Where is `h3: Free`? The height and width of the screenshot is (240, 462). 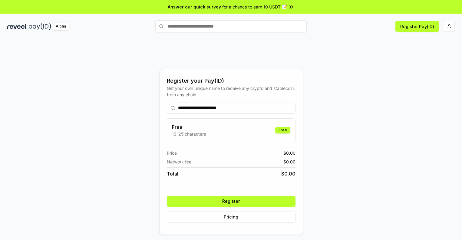
h3: Free is located at coordinates (189, 127).